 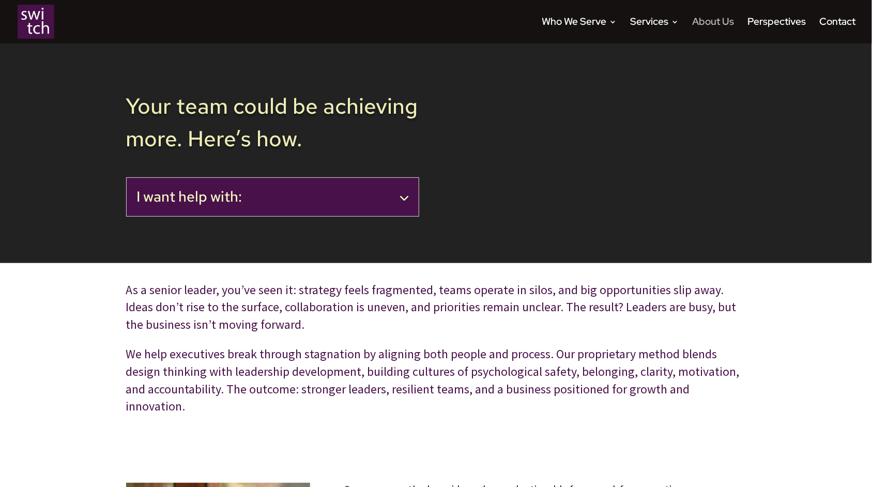 What do you see at coordinates (713, 31) in the screenshot?
I see `a: About Us` at bounding box center [713, 31].